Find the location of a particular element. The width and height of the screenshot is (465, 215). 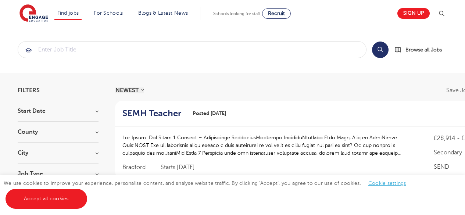

a: Browse all Jobs is located at coordinates (421, 50).